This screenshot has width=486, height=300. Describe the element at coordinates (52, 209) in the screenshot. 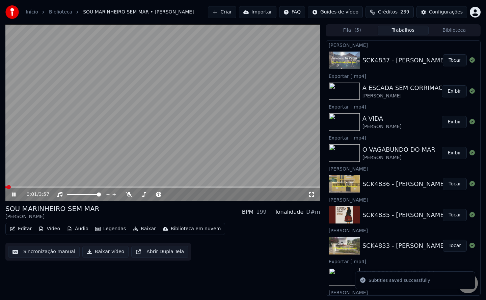

I see `div: SOU MARINHEIRO SEM MAR` at that location.